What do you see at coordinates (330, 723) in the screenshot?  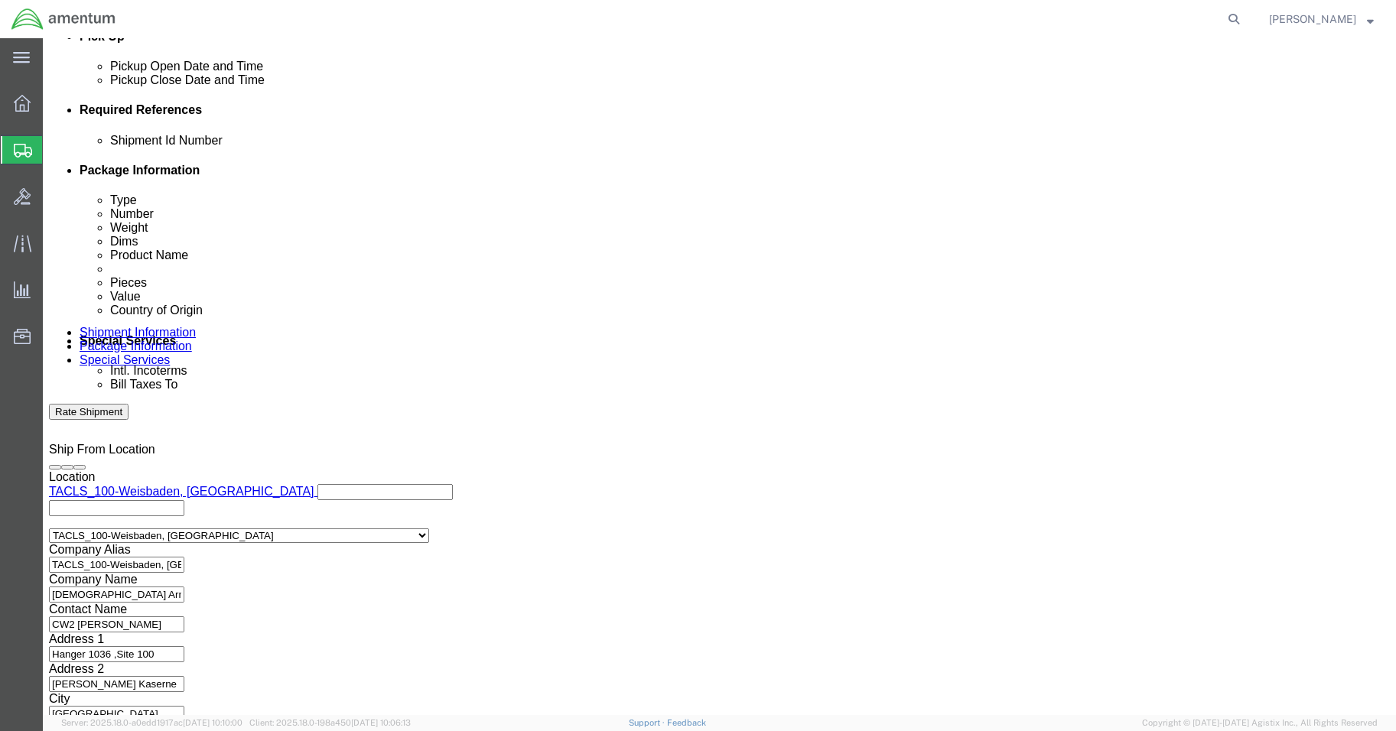 I see `span: Client: 2025.18.0-198a450` at bounding box center [330, 723].